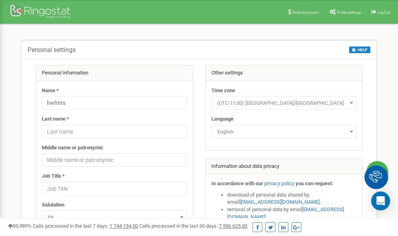  What do you see at coordinates (124, 226) in the screenshot?
I see `u: 1 744 194,00` at bounding box center [124, 226].